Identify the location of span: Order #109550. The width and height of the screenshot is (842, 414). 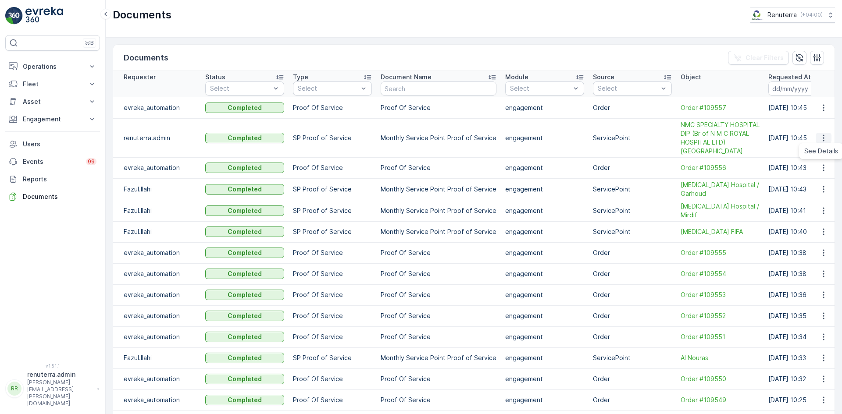
(720, 379).